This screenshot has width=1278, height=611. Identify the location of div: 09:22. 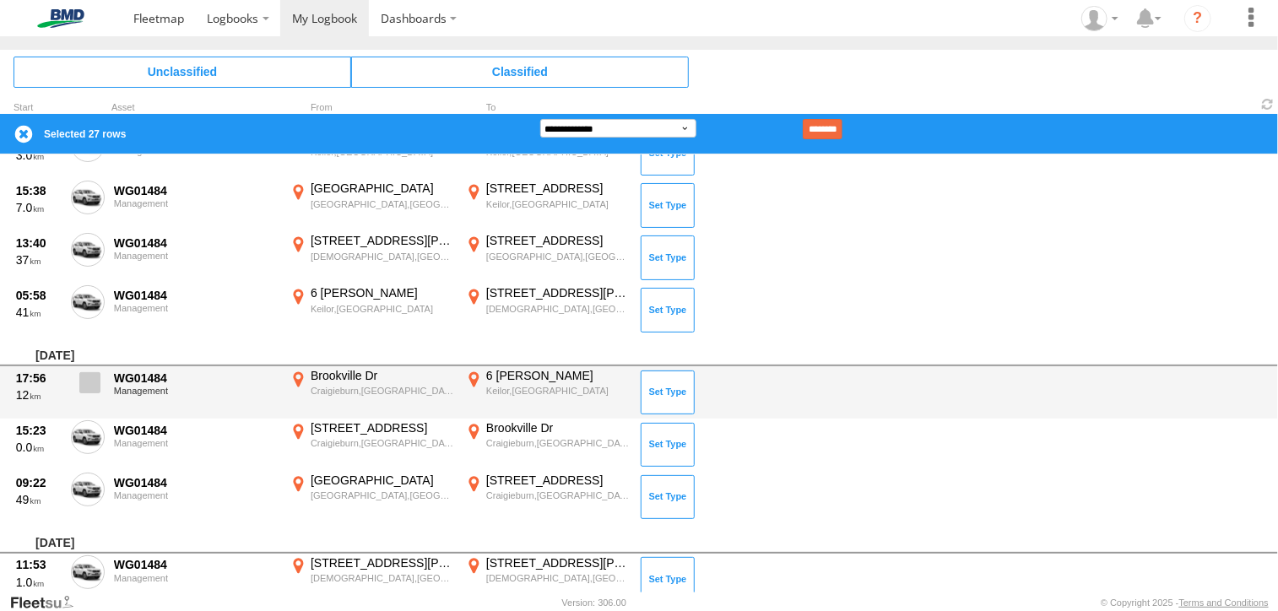
(39, 483).